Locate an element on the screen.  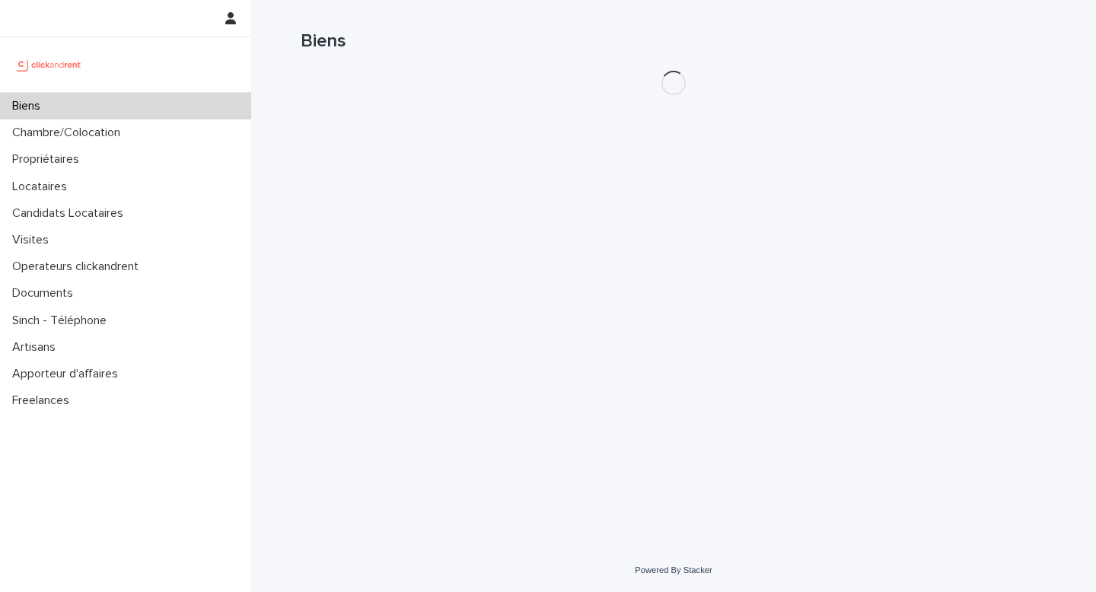
p: Chambre/Colocation is located at coordinates (69, 132).